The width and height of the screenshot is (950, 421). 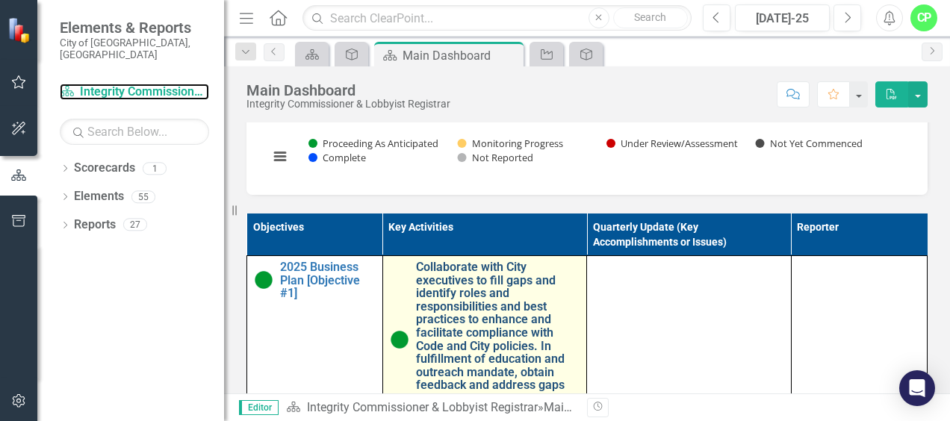 I want to click on a: Collaborate with City executives to fill gaps and identify roles and responsibilities and best pr..., so click(x=497, y=339).